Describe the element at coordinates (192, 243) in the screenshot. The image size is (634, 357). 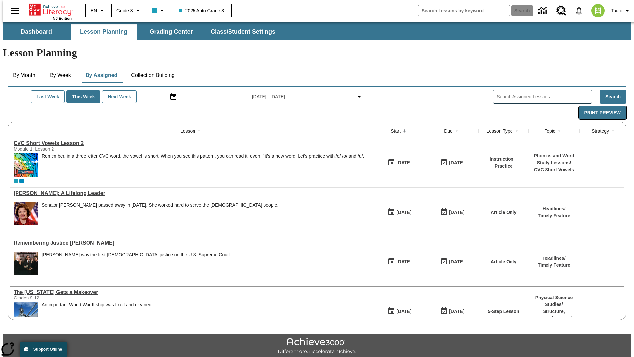
I see `div: Remembering Justice O'Connor` at that location.